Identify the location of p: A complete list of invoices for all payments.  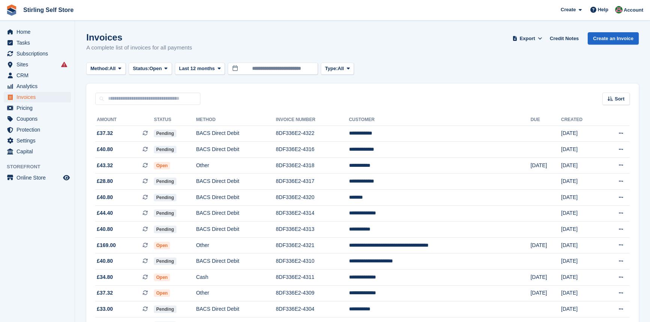
(139, 48).